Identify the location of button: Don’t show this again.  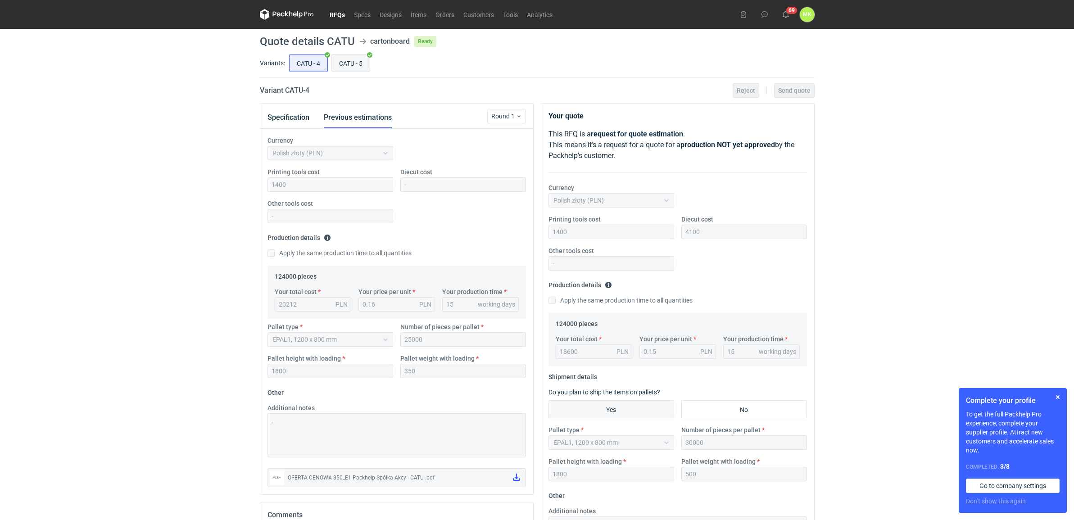
(996, 501).